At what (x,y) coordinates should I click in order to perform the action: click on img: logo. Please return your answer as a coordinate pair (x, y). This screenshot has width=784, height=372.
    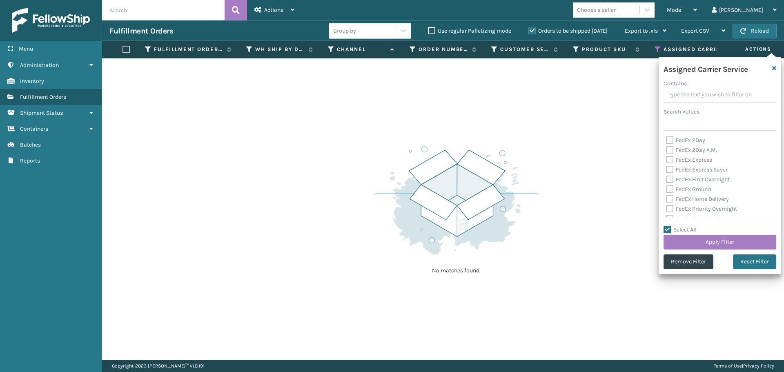
    Looking at the image, I should click on (51, 20).